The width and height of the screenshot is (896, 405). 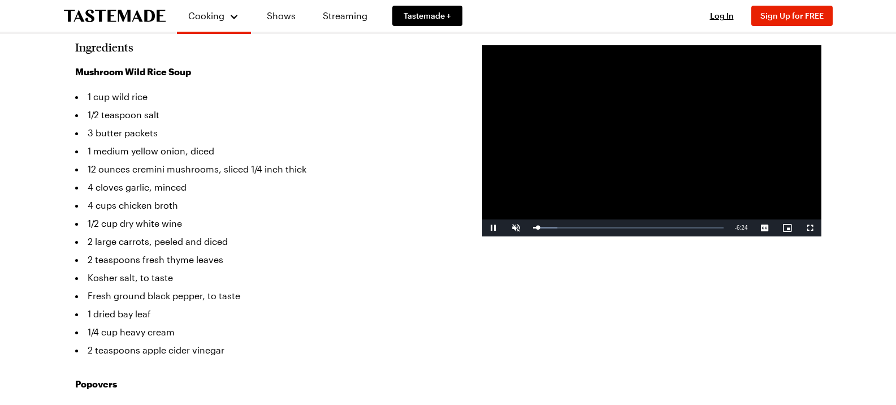 I want to click on span: Tastemade +, so click(x=427, y=16).